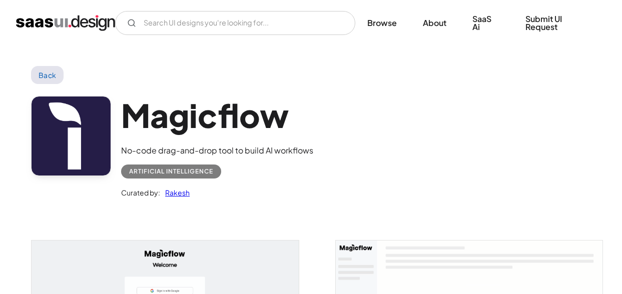 This screenshot has width=622, height=294. What do you see at coordinates (175, 193) in the screenshot?
I see `a: Rakesh` at bounding box center [175, 193].